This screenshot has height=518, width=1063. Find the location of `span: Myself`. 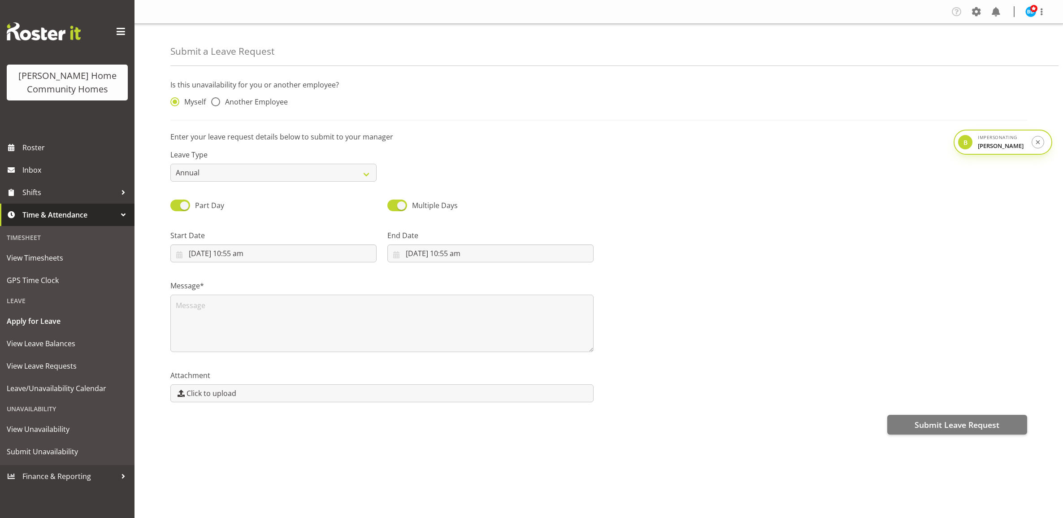

span: Myself is located at coordinates (192, 102).